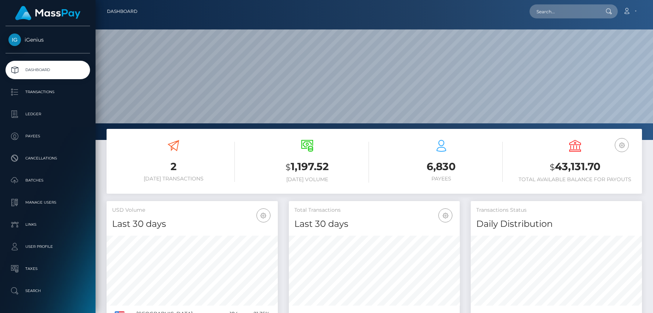 Image resolution: width=653 pixels, height=313 pixels. What do you see at coordinates (192, 210) in the screenshot?
I see `h5: USD Volume` at bounding box center [192, 210].